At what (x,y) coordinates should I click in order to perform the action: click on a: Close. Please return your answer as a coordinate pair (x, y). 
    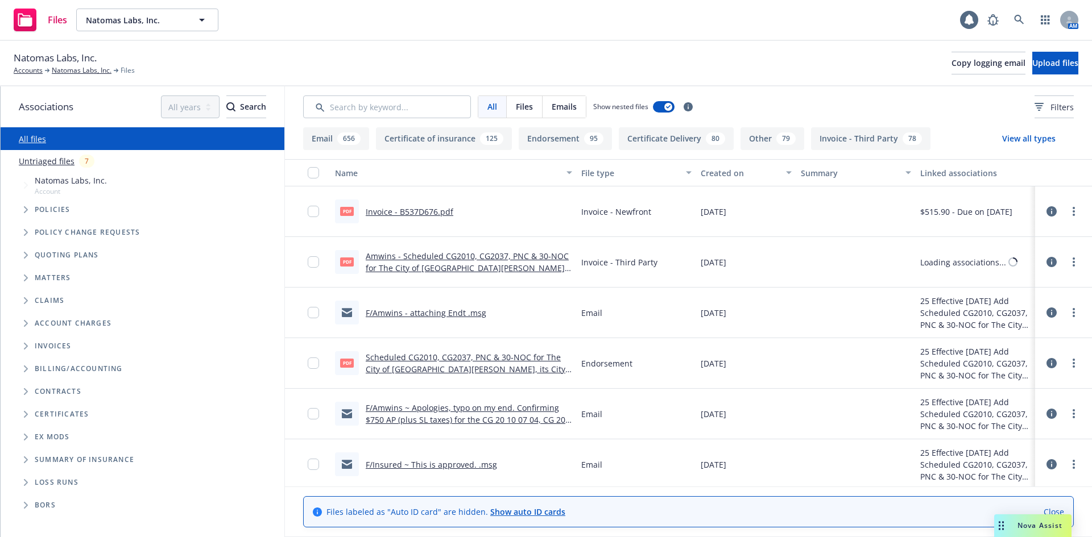
    Looking at the image, I should click on (1054, 512).